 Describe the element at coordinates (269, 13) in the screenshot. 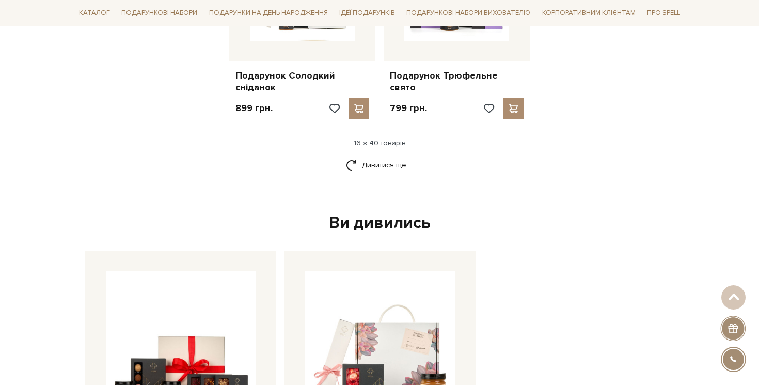

I see `a: Подарунки на День народження` at that location.